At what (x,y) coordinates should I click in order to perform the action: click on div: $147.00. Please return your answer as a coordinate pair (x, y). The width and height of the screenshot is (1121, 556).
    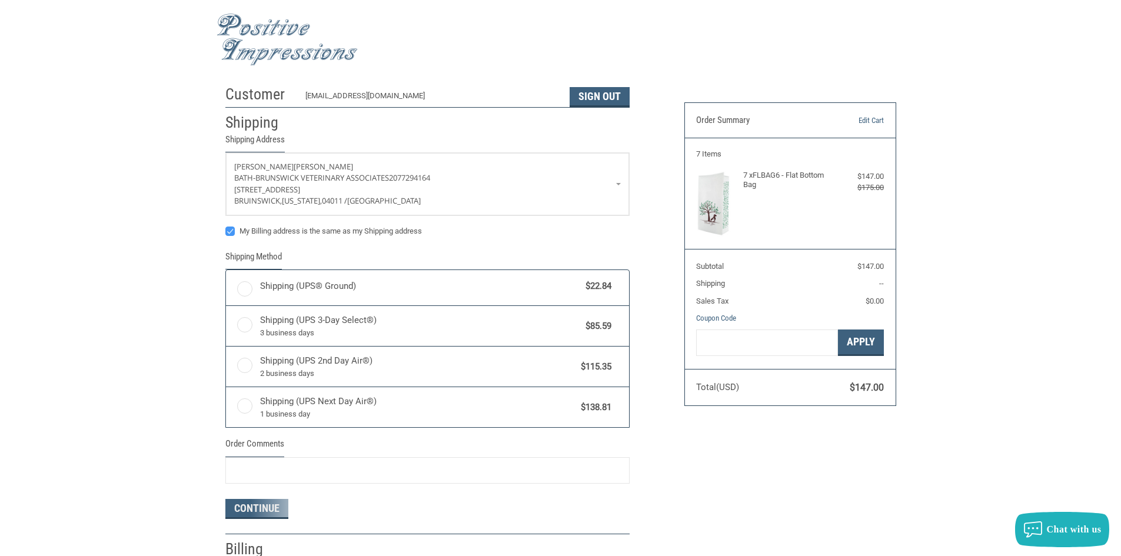
    Looking at the image, I should click on (861, 177).